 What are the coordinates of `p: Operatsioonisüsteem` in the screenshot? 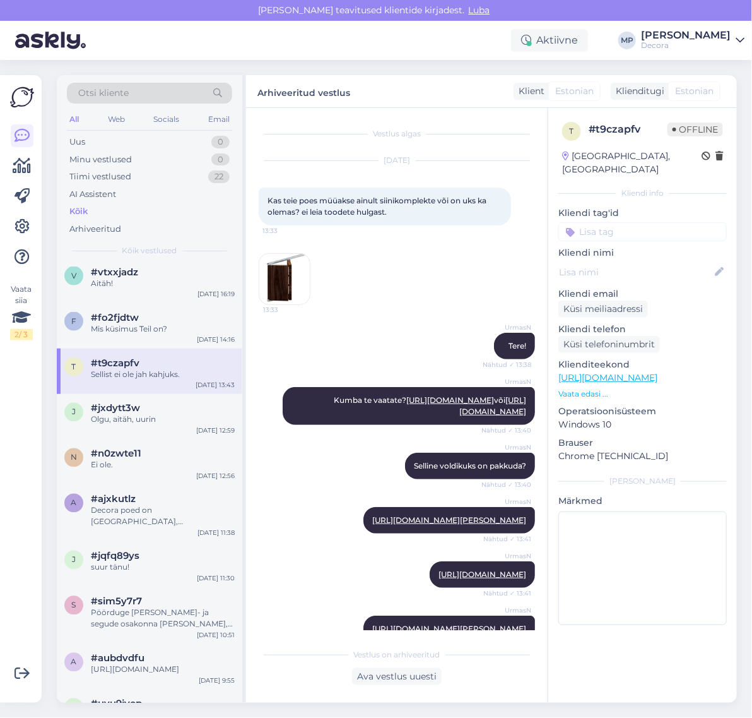 It's located at (642, 411).